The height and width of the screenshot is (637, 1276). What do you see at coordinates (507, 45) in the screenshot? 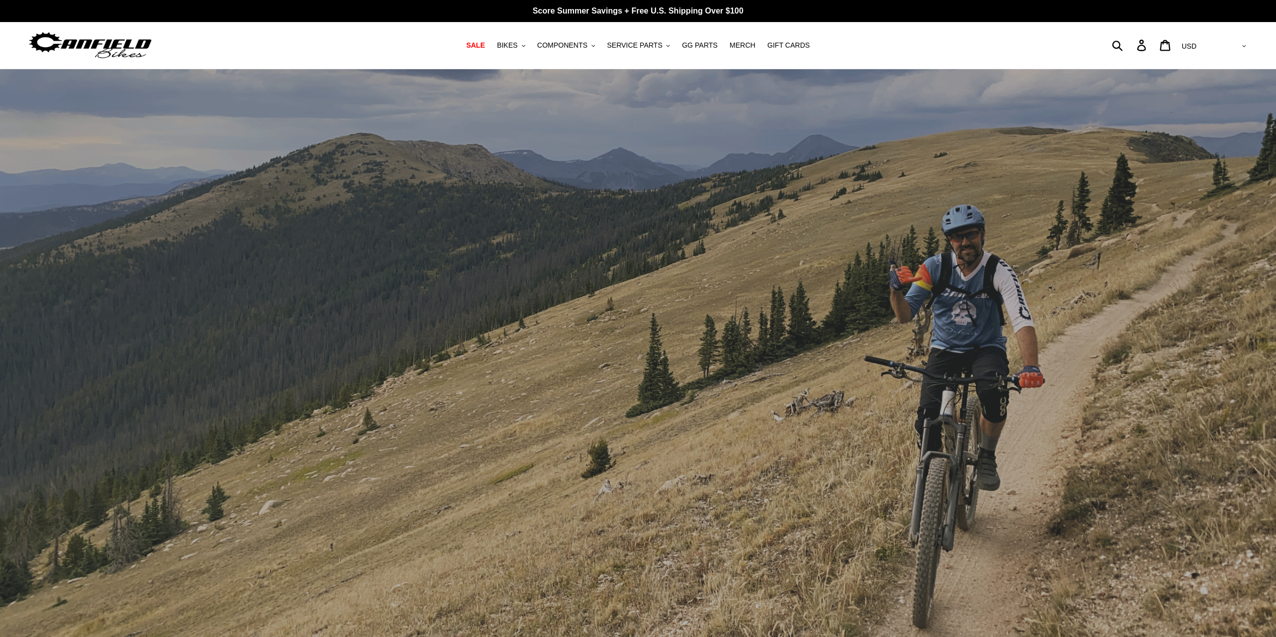
I see `span: BIKES` at bounding box center [507, 45].